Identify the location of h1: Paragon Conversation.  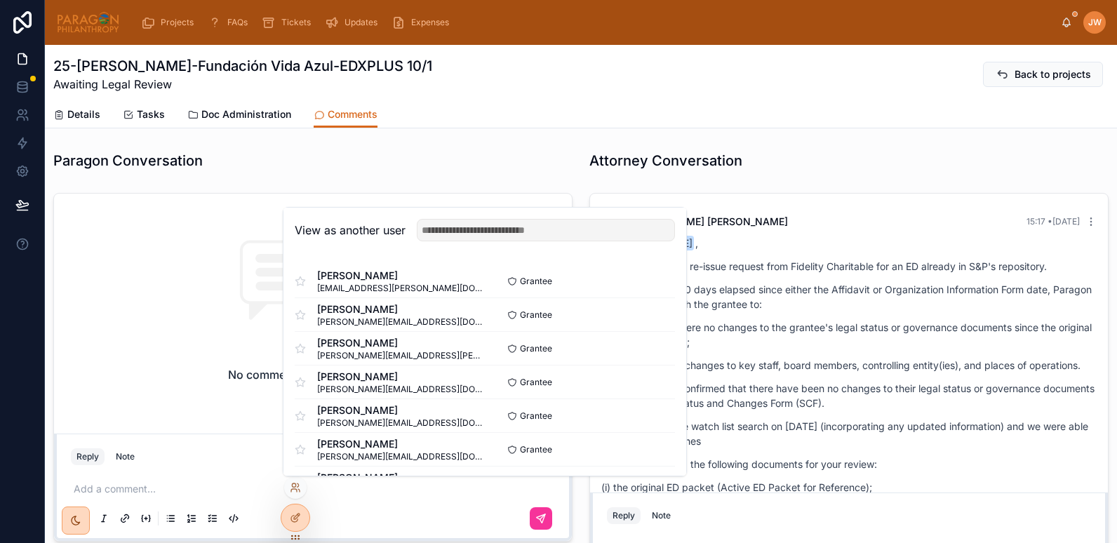
(128, 161).